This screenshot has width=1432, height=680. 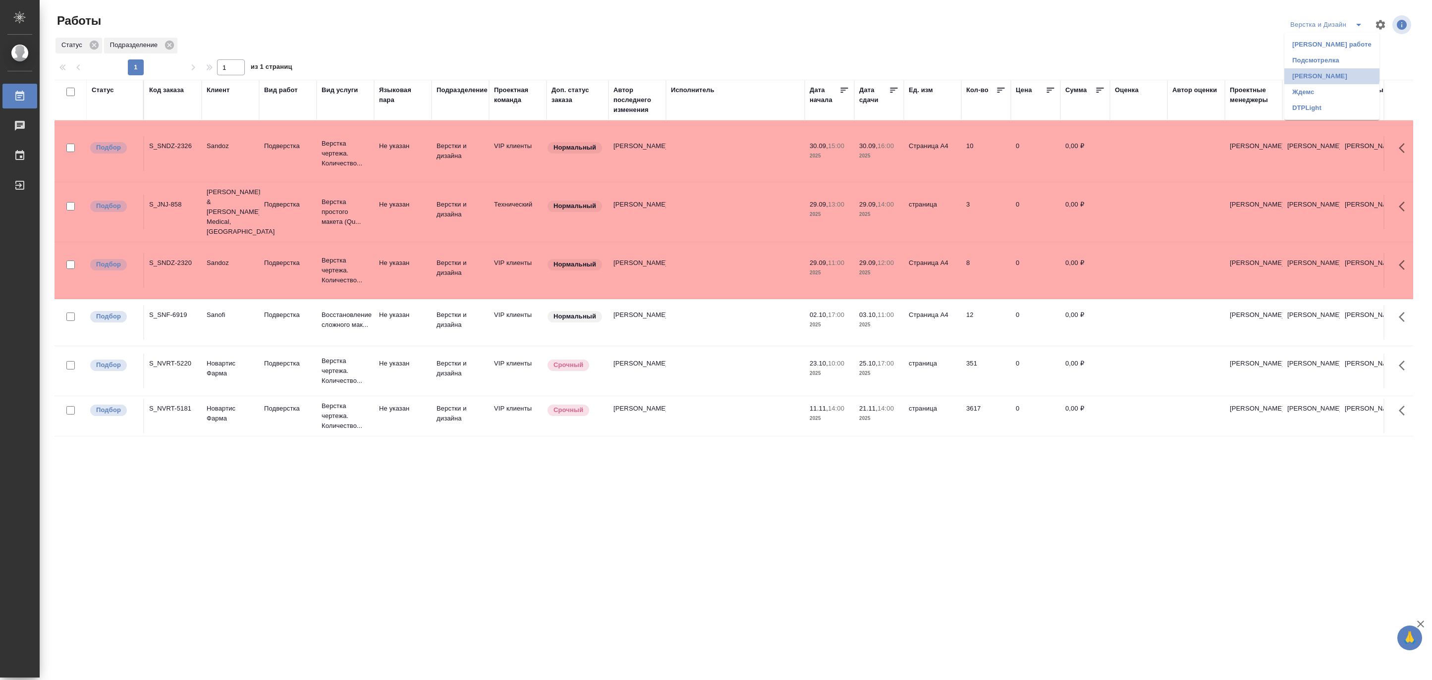 What do you see at coordinates (868, 204) in the screenshot?
I see `p: 29.09,` at bounding box center [868, 204].